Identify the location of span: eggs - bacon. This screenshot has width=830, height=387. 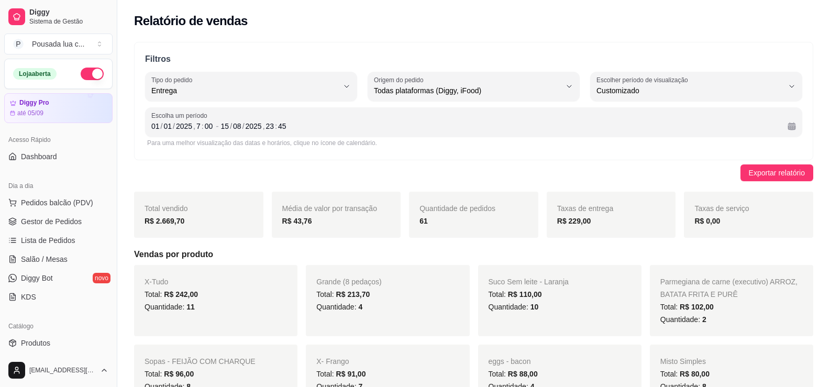
(510, 361).